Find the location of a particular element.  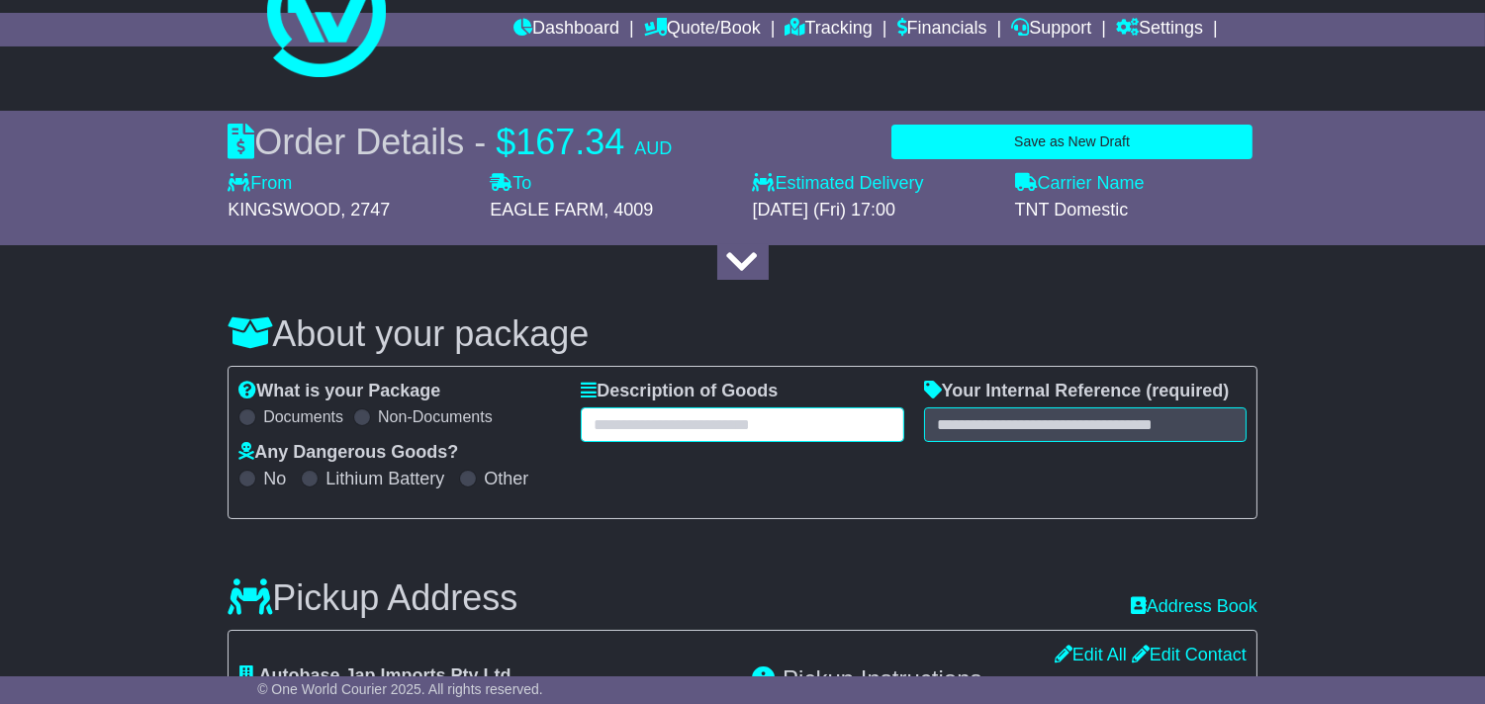

span: KINGSWOOD is located at coordinates (284, 210).